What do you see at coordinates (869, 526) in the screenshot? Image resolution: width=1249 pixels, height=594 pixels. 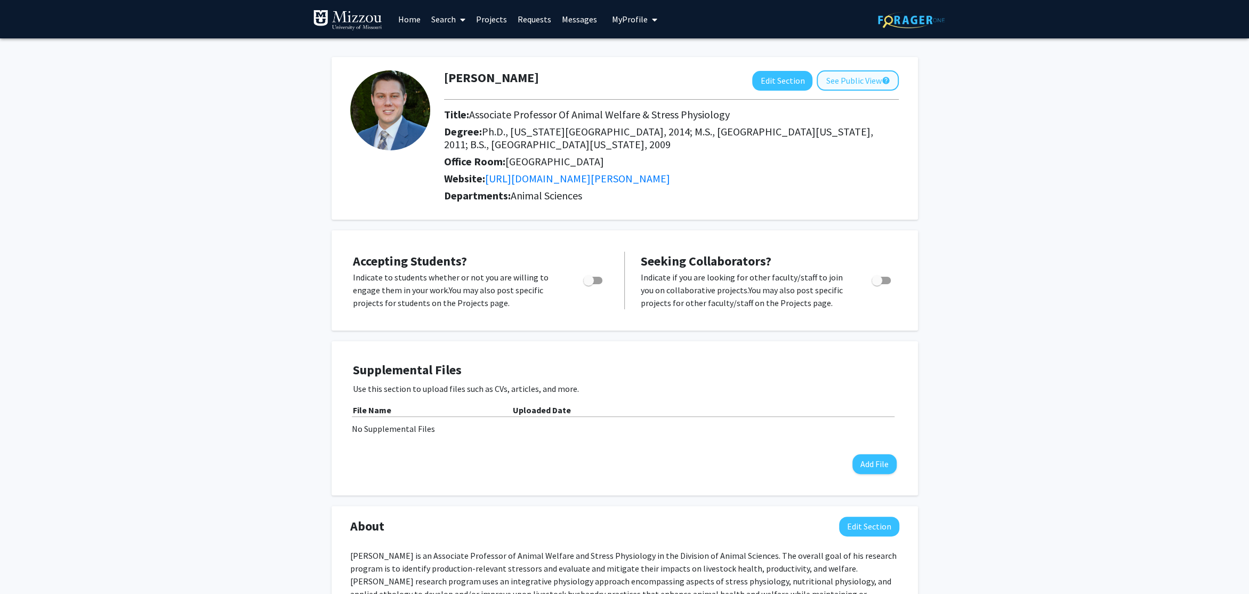 I see `button: Edit About` at bounding box center [869, 526].